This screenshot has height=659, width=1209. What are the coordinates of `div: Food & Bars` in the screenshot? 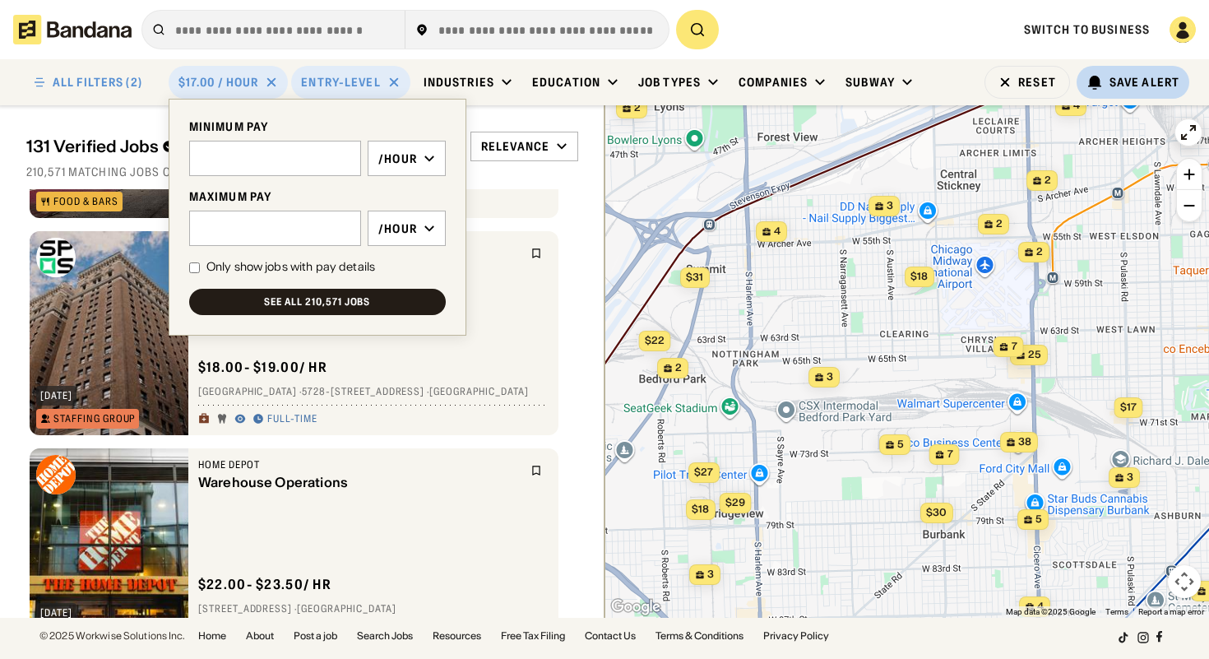 It's located at (86, 201).